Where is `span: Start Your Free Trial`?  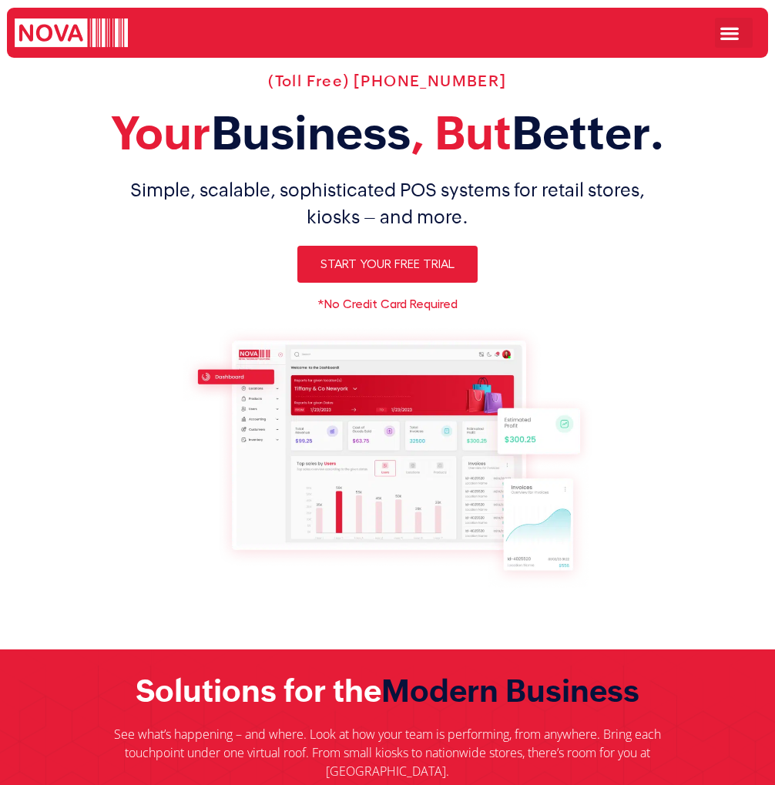 span: Start Your Free Trial is located at coordinates (388, 264).